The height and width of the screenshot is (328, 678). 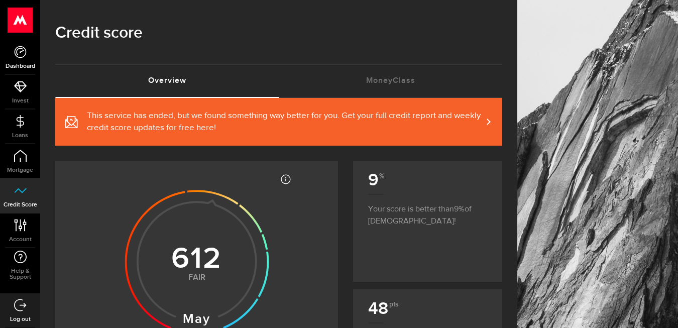 What do you see at coordinates (284, 122) in the screenshot?
I see `span: This service has ended, but we found something way better for you. Get your full credit report an...` at bounding box center [284, 122].